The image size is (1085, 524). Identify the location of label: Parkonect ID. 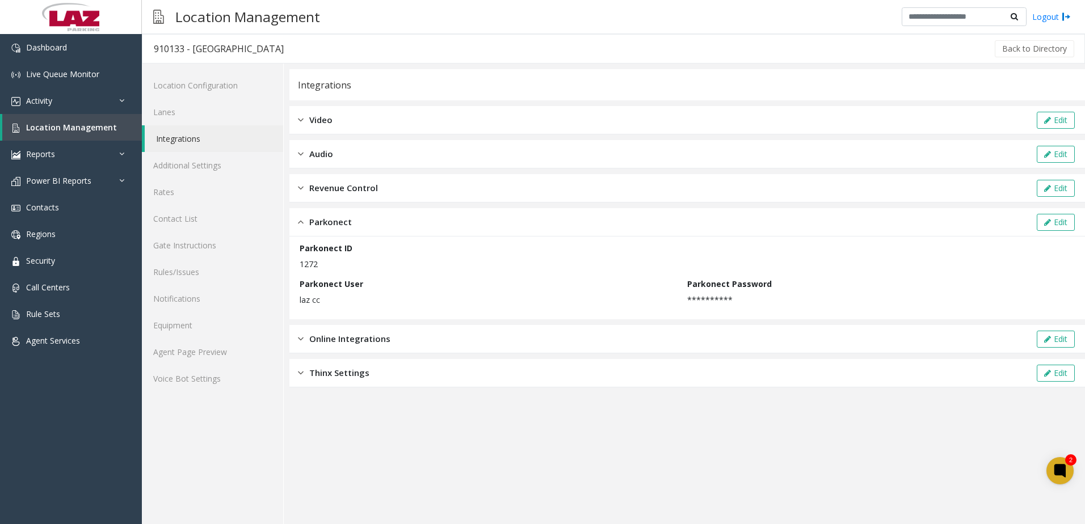
(326, 248).